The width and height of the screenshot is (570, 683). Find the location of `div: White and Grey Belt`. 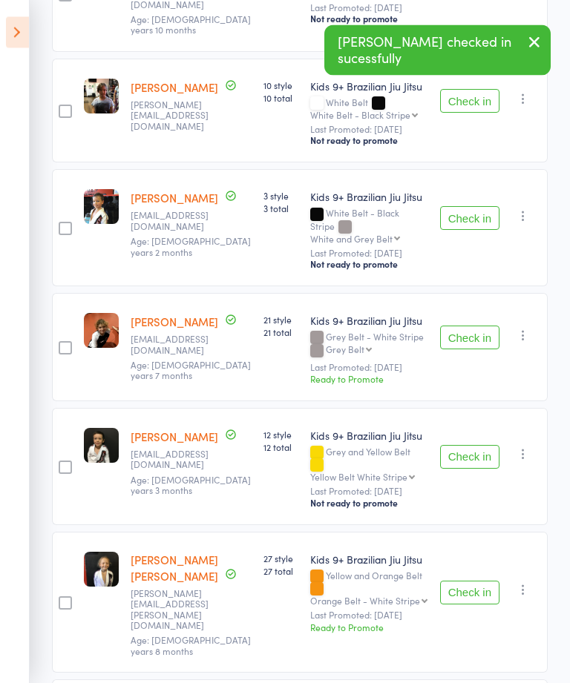

div: White and Grey Belt is located at coordinates (351, 239).